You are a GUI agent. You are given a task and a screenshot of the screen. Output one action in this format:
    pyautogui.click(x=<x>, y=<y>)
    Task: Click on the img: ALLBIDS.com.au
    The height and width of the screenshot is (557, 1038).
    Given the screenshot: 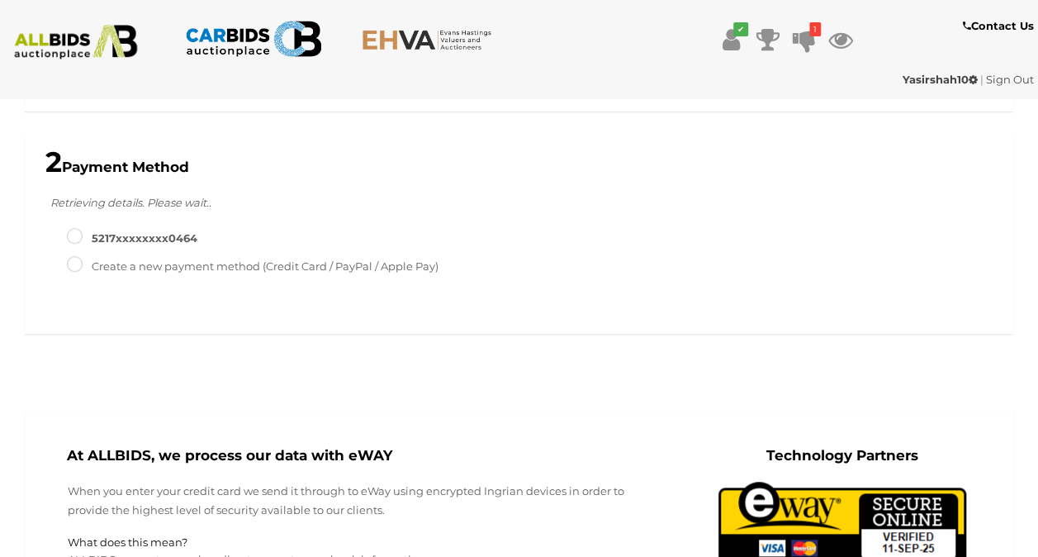 What is the action you would take?
    pyautogui.click(x=76, y=42)
    